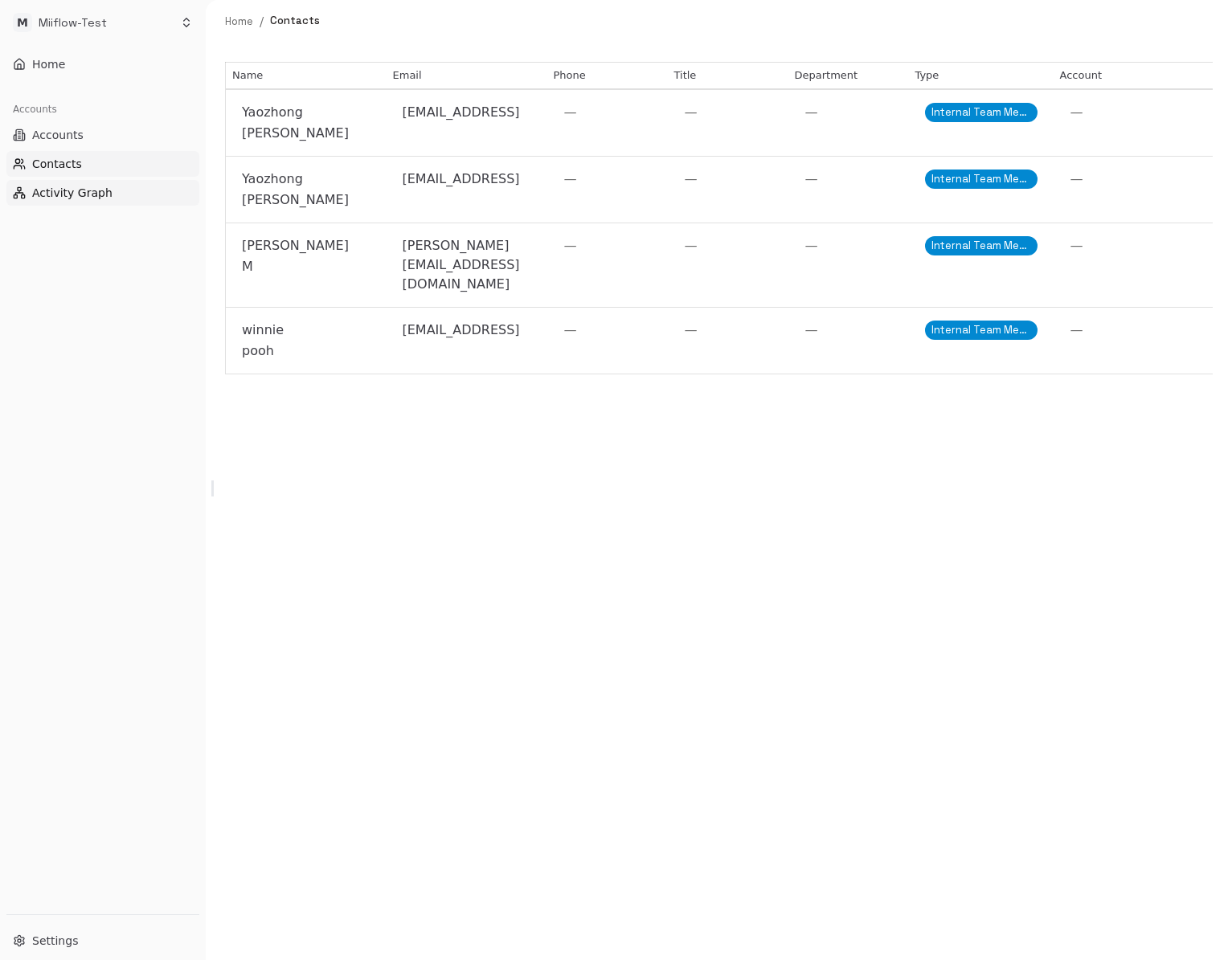  What do you see at coordinates (607, 76) in the screenshot?
I see `div: Phone` at bounding box center [607, 76].